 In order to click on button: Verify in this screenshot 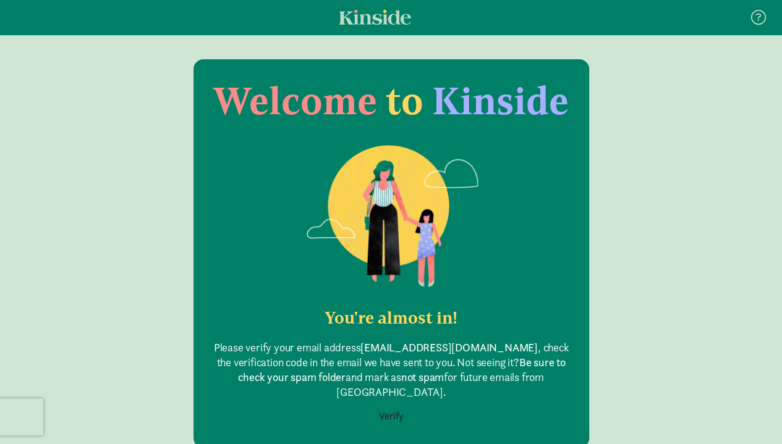, I will do `click(391, 416)`.